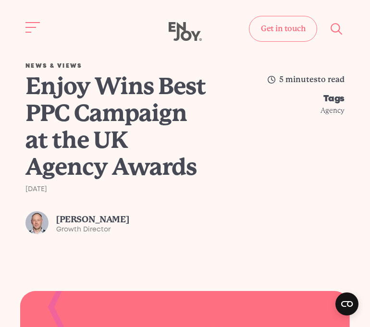 The height and width of the screenshot is (327, 370). What do you see at coordinates (333, 111) in the screenshot?
I see `span: Agency` at bounding box center [333, 111].